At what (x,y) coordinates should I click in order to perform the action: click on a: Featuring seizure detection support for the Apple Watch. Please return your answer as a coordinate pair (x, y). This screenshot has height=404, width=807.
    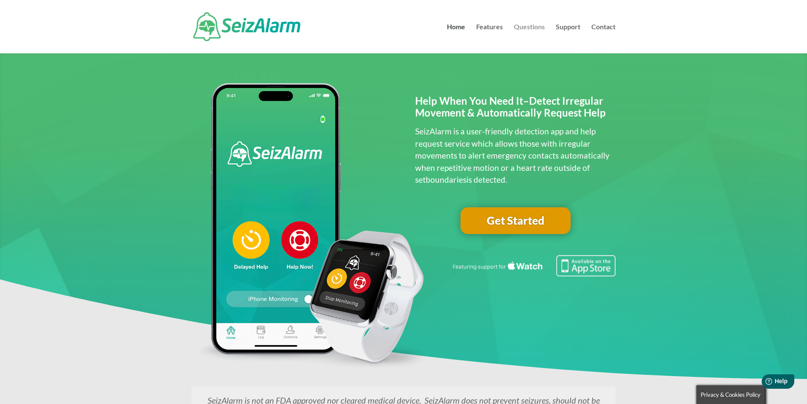
    Looking at the image, I should click on (533, 273).